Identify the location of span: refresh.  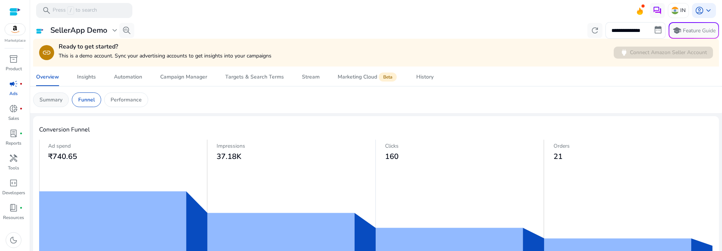
(595, 30).